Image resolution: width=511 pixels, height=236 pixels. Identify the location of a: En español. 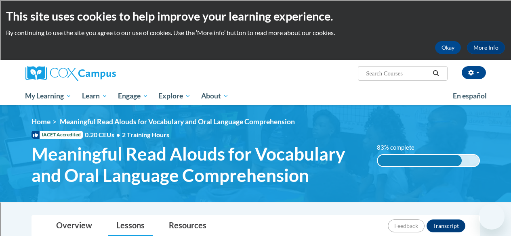
(469, 96).